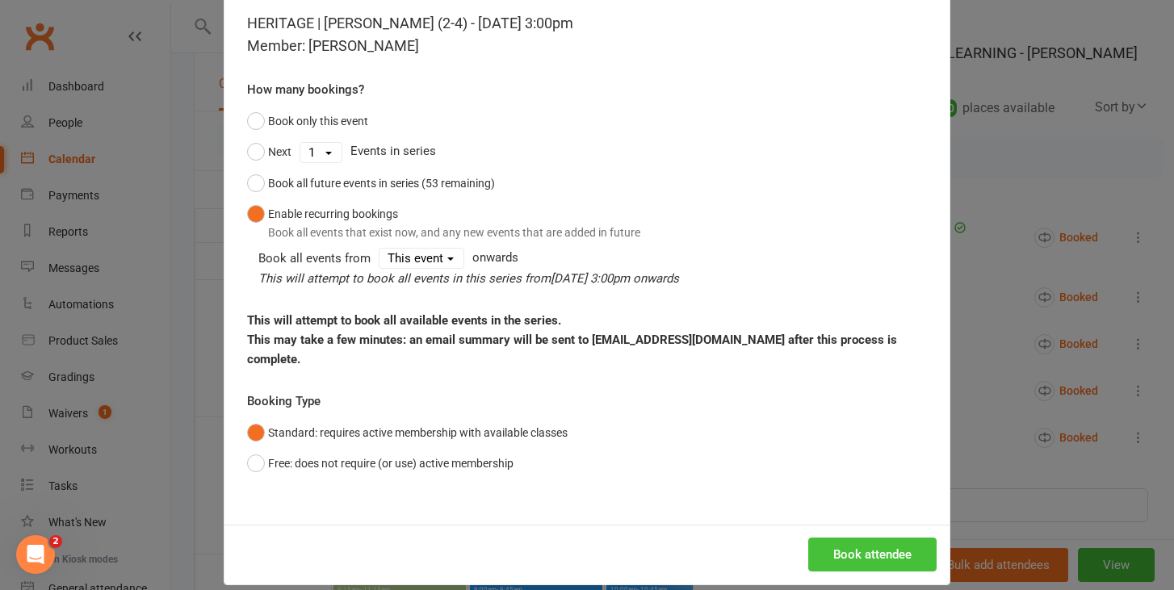 The width and height of the screenshot is (1174, 590). I want to click on strong: This will attempt to book all available events in the series., so click(404, 320).